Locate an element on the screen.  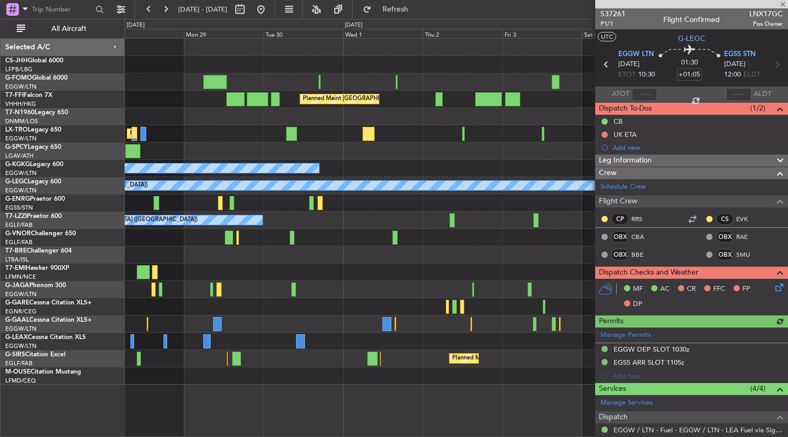
span: Pos Owner is located at coordinates (766, 24).